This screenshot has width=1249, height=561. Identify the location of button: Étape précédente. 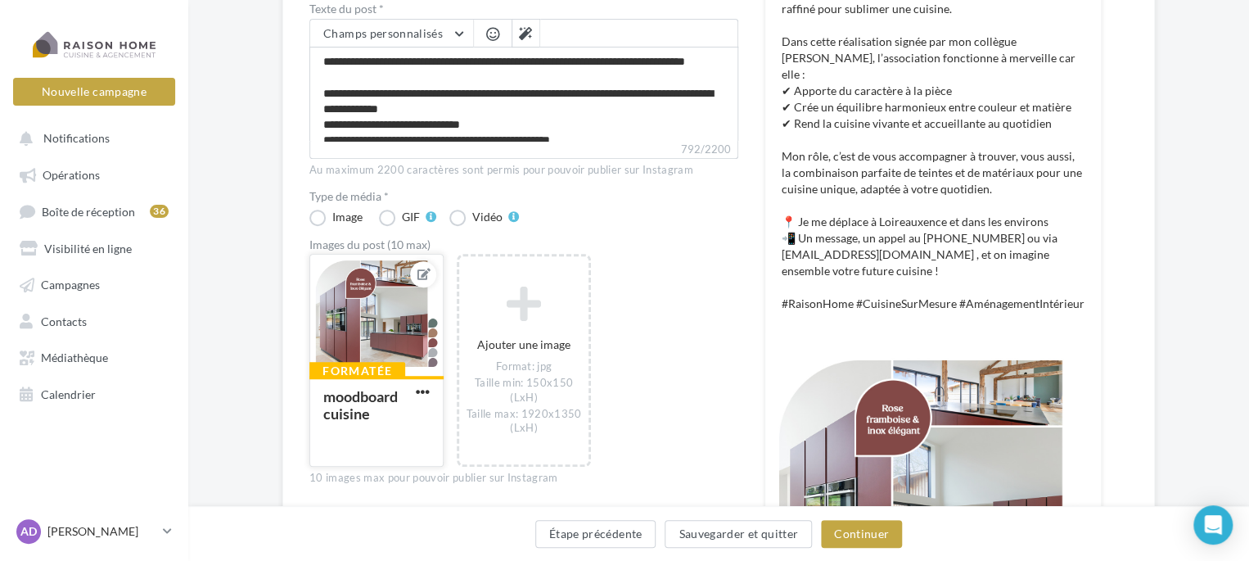
(596, 534).